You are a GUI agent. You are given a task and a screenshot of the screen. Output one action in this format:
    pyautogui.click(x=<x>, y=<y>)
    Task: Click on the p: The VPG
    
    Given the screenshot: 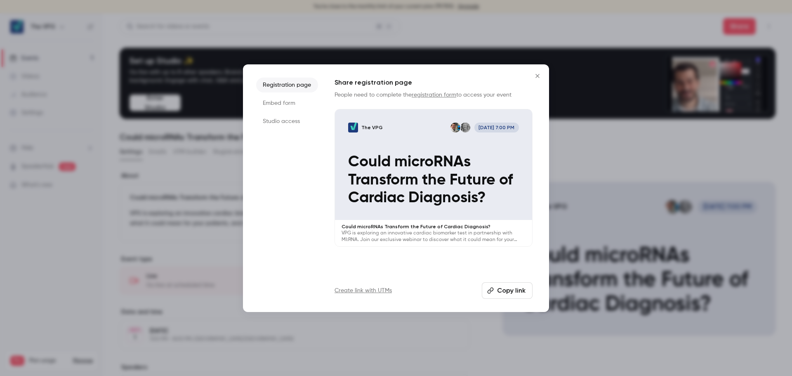 What is the action you would take?
    pyautogui.click(x=372, y=128)
    